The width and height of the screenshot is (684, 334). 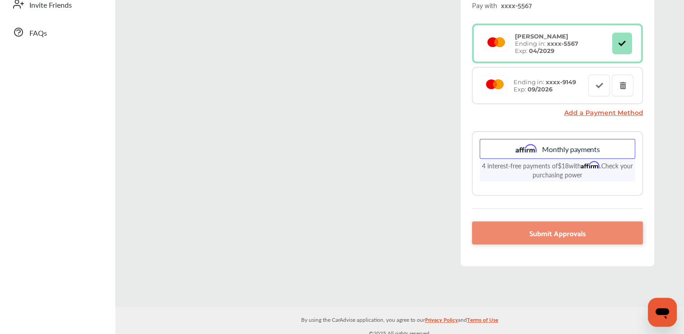 I want to click on p: By using the CarAdvise application, you agree to our and, so click(x=400, y=319).